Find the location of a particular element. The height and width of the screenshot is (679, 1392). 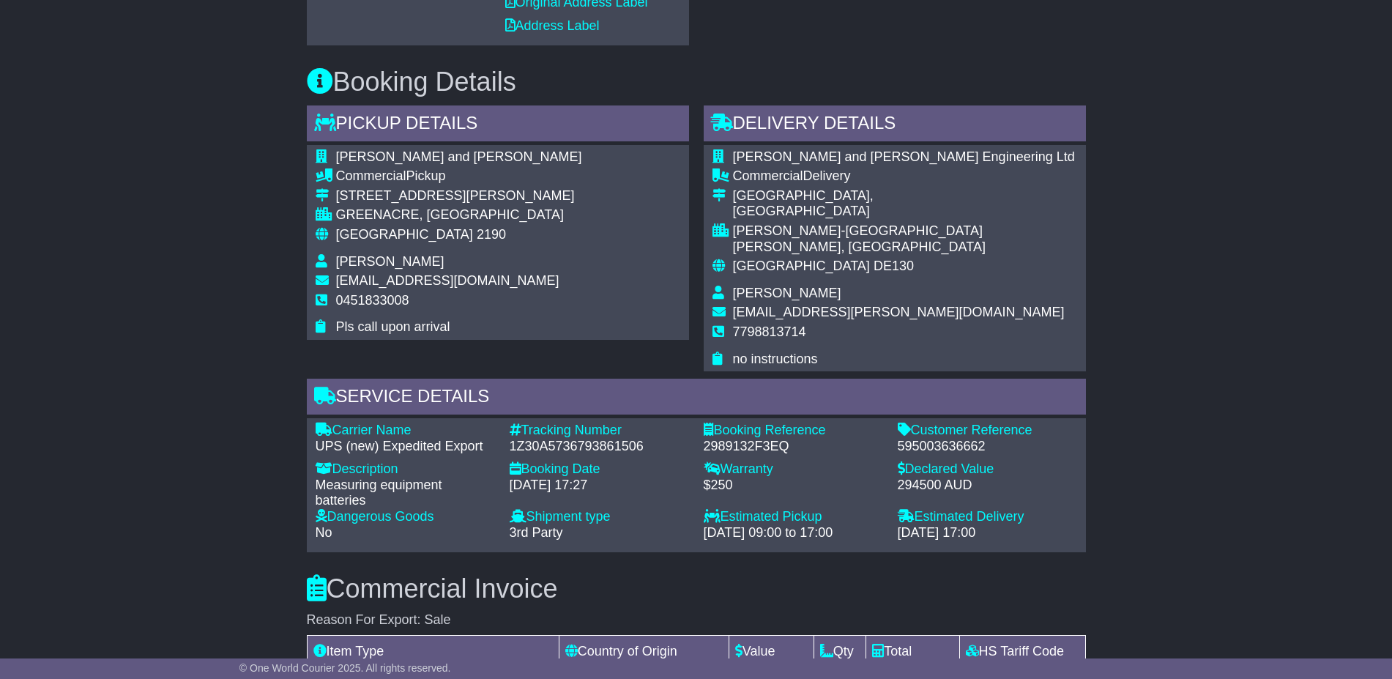

div: Estimated Delivery is located at coordinates (987, 517).